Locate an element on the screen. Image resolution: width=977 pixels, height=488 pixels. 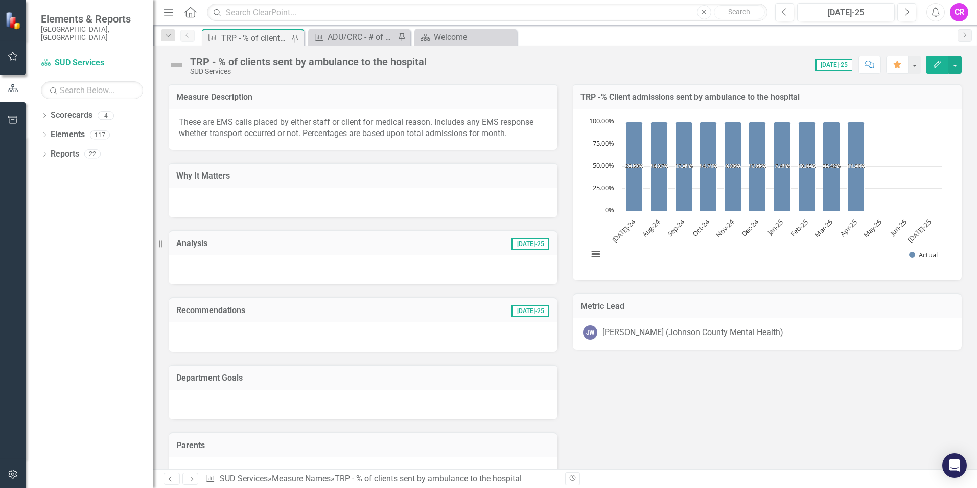
h3: Department Goals is located at coordinates (363, 378).